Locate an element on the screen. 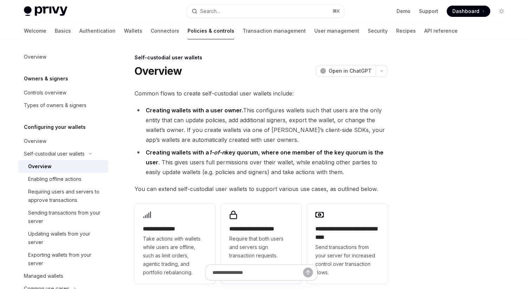  a: Exporting wallets from your server is located at coordinates (63, 259).